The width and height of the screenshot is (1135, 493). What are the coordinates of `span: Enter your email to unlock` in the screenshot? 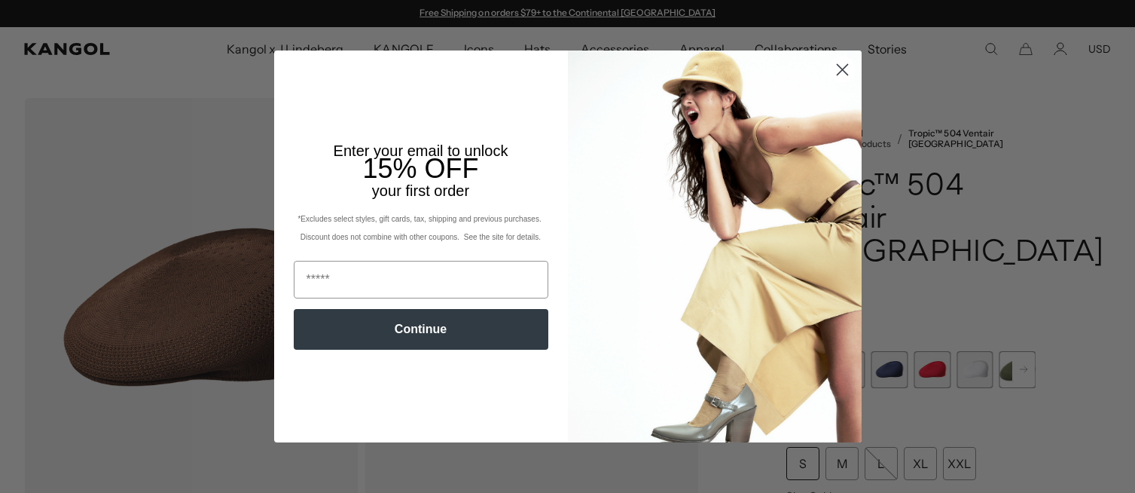 It's located at (421, 151).